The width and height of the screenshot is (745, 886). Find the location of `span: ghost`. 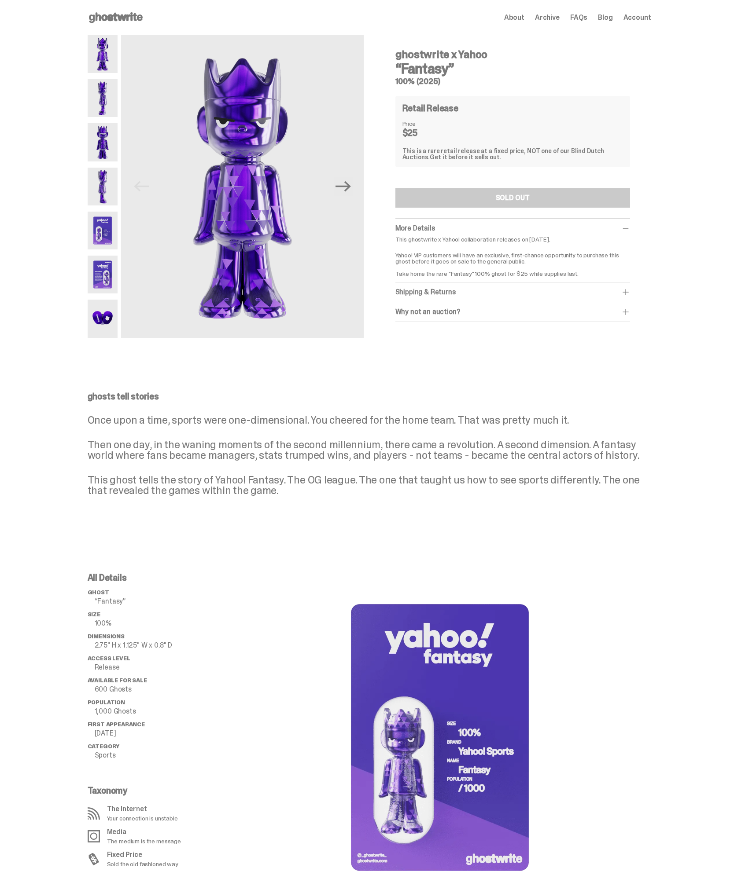

span: ghost is located at coordinates (98, 592).